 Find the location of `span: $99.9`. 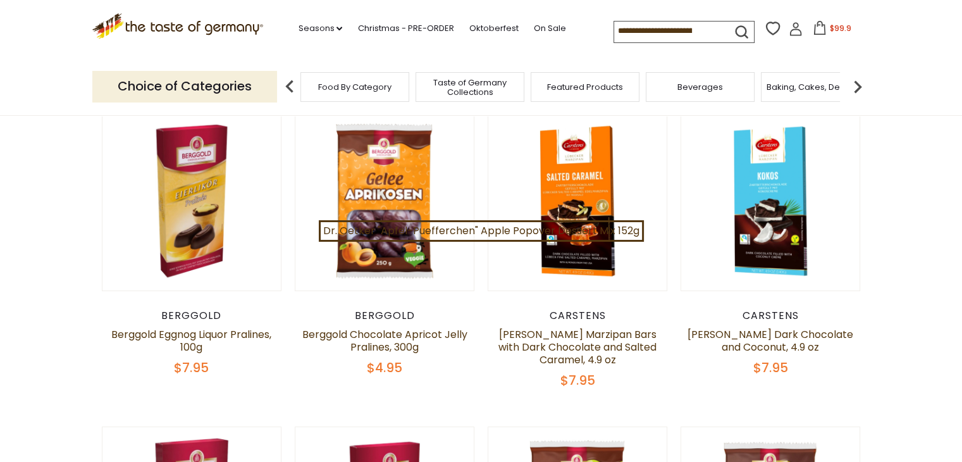

span: $99.9 is located at coordinates (840, 28).